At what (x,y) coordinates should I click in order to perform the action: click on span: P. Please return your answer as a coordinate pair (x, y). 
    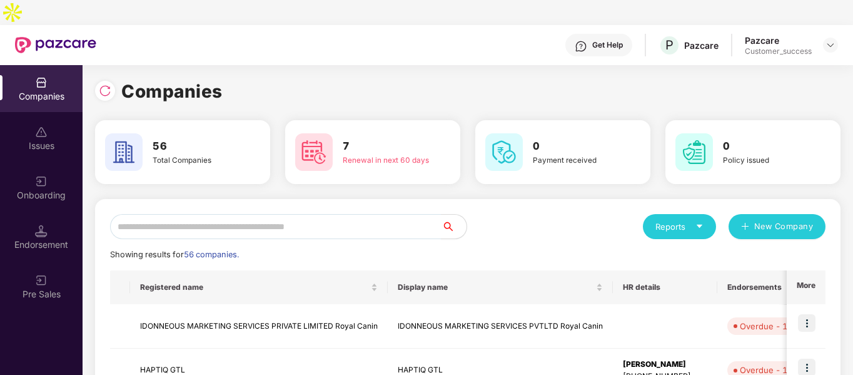
    Looking at the image, I should click on (669, 45).